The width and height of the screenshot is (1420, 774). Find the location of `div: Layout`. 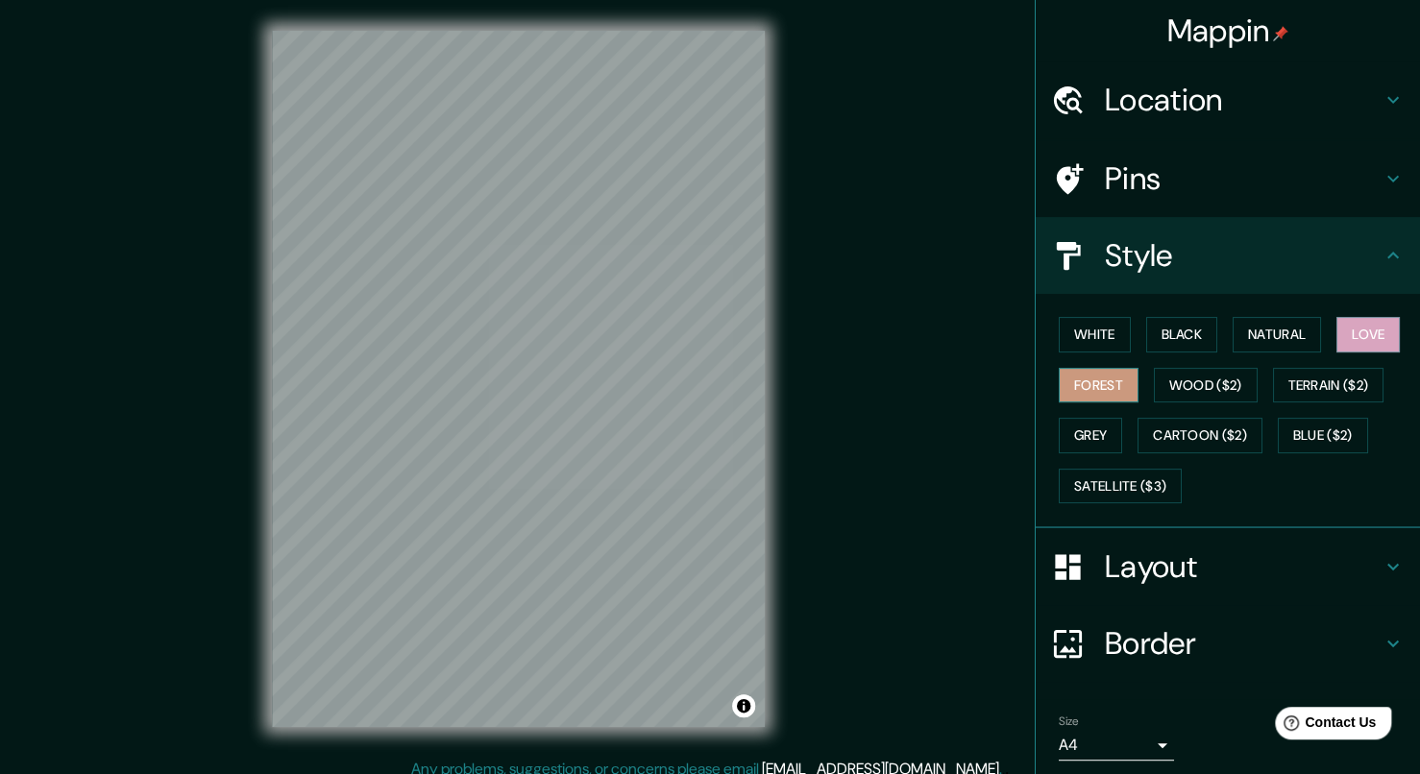

div: Layout is located at coordinates (1228, 567).